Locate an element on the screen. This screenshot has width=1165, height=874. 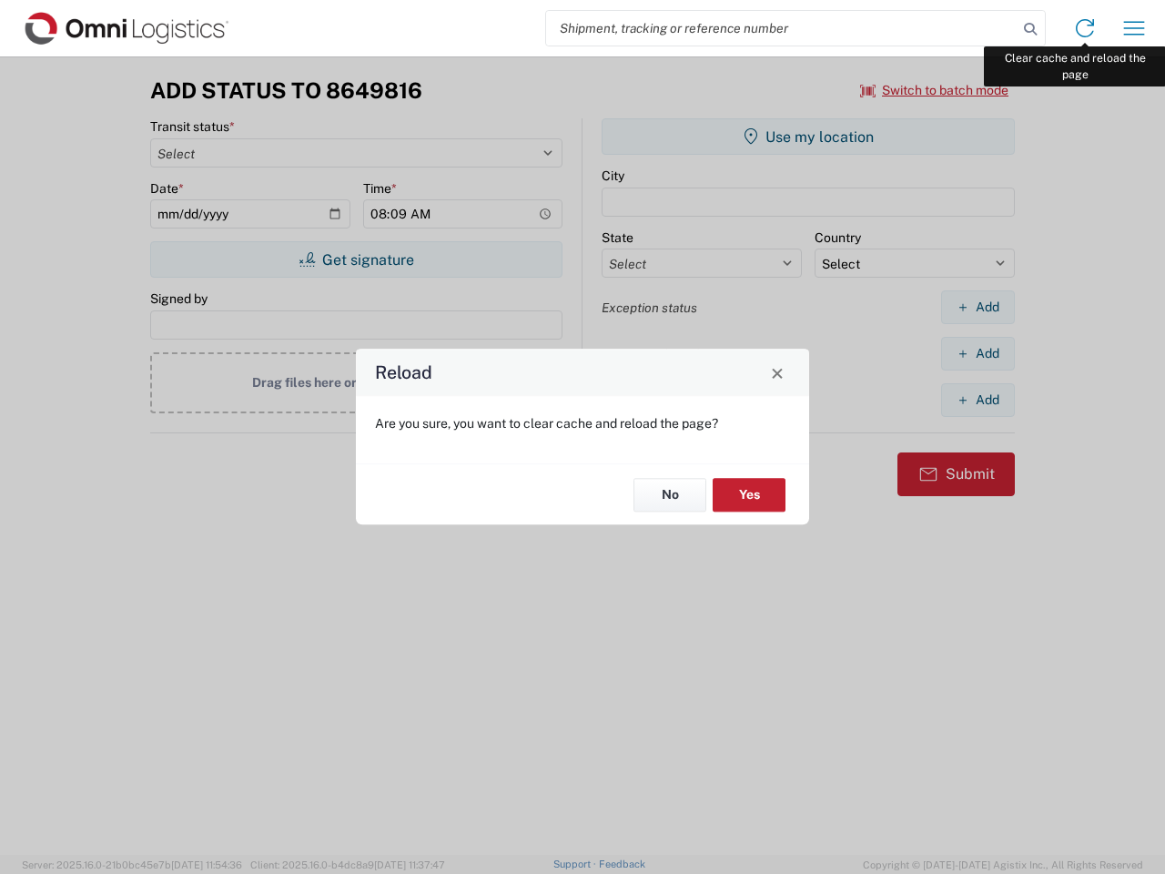
button: Yes is located at coordinates (749, 494).